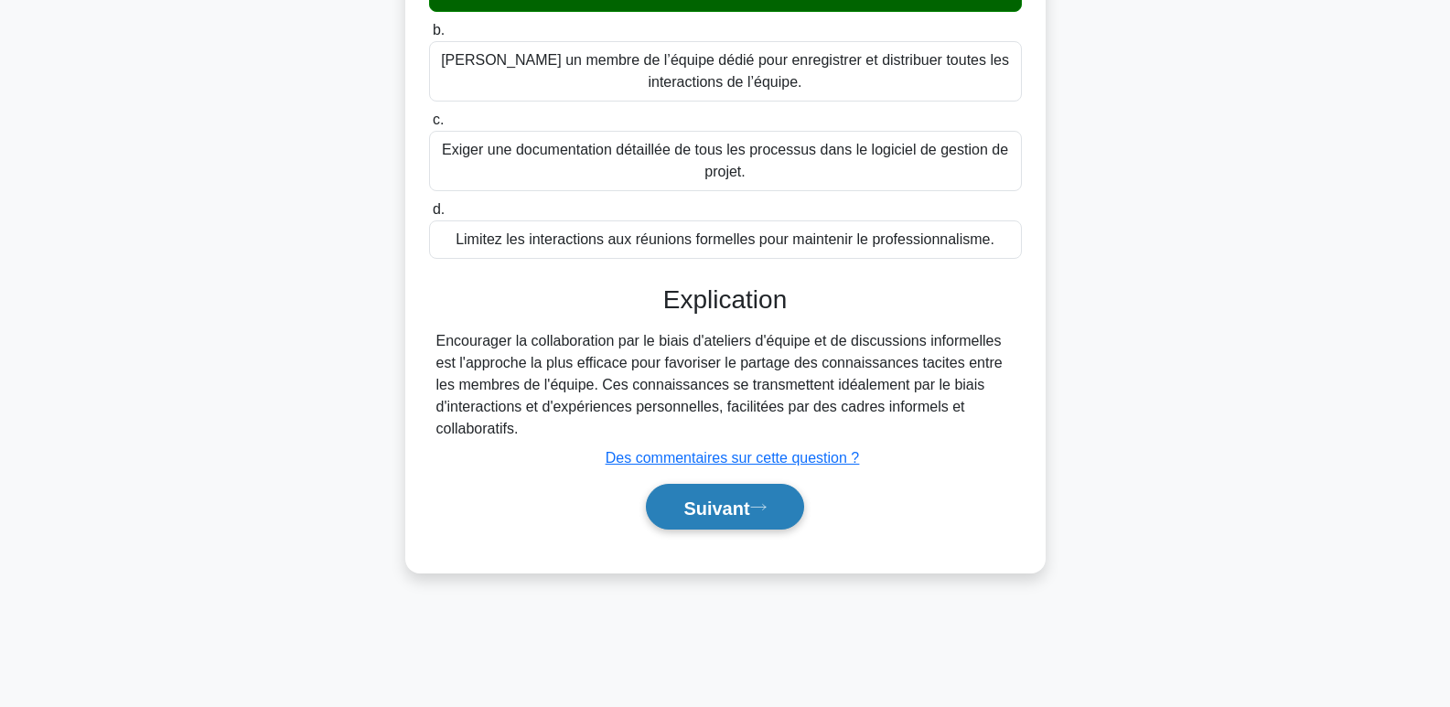 This screenshot has width=1450, height=707. What do you see at coordinates (724, 299) in the screenshot?
I see `font: Explication` at bounding box center [724, 299].